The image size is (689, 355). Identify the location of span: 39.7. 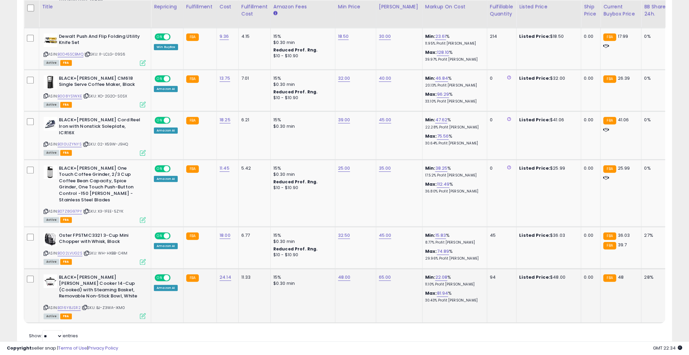
(623, 245).